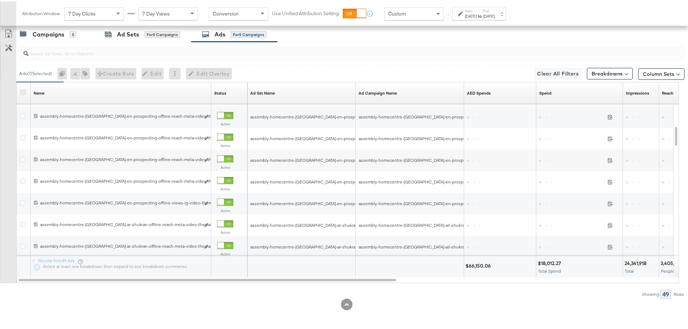  Describe the element at coordinates (550, 270) in the screenshot. I see `span: Total Spend` at that location.